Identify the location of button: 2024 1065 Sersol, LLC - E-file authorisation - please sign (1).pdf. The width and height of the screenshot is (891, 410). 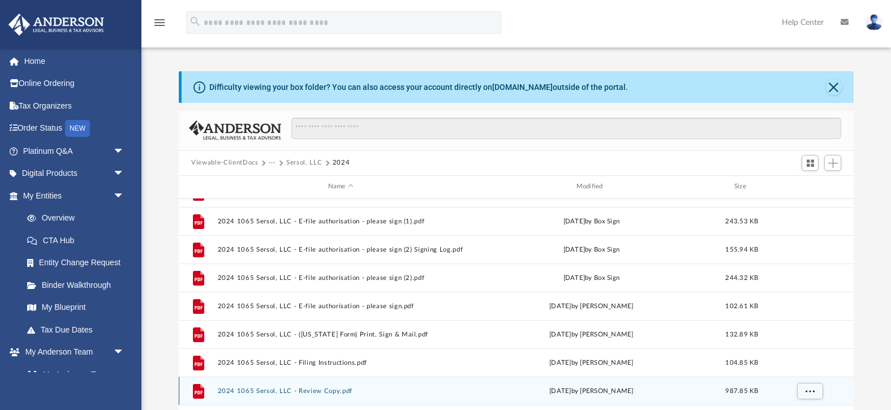
(341, 221).